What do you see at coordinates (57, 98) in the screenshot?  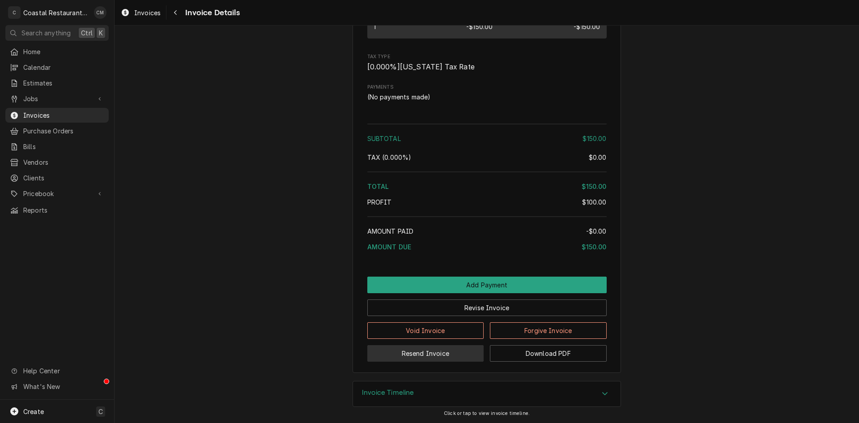 I see `a: Go to Jobs` at bounding box center [57, 98].